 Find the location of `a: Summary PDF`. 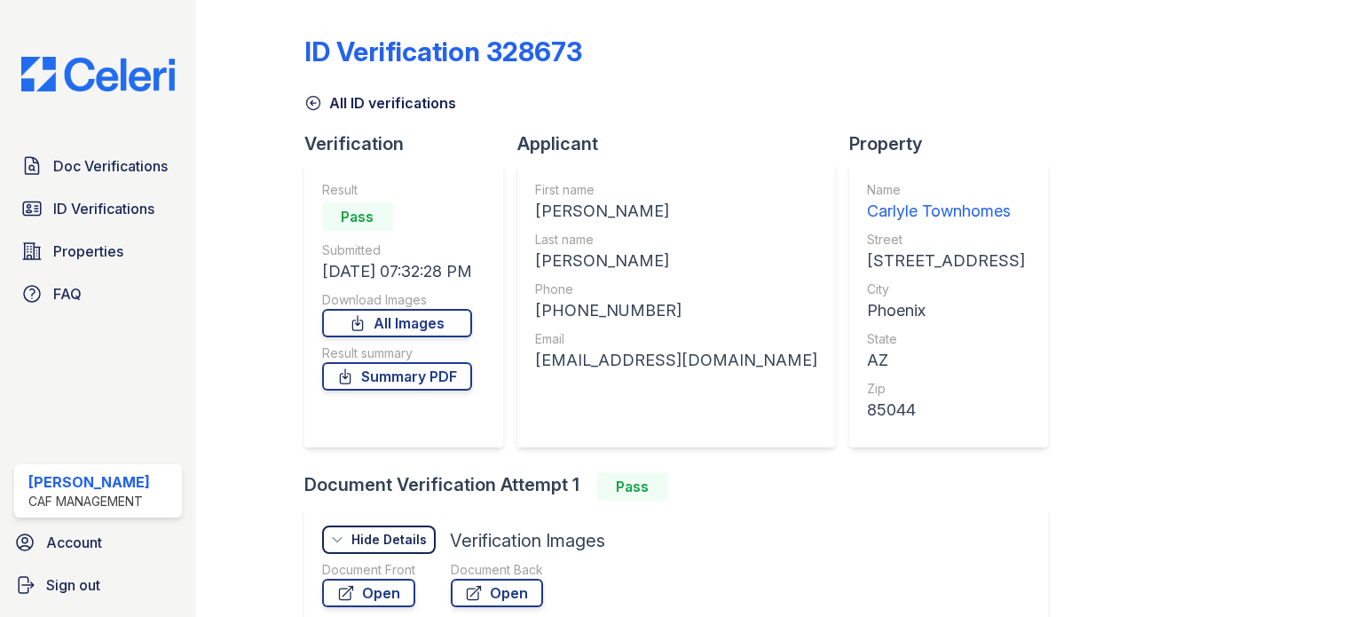

a: Summary PDF is located at coordinates (397, 376).